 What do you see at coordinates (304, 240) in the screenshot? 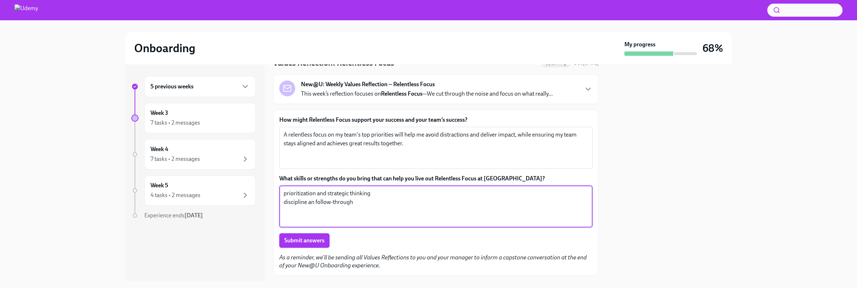
I see `button: Submit answers` at bounding box center [304, 240].